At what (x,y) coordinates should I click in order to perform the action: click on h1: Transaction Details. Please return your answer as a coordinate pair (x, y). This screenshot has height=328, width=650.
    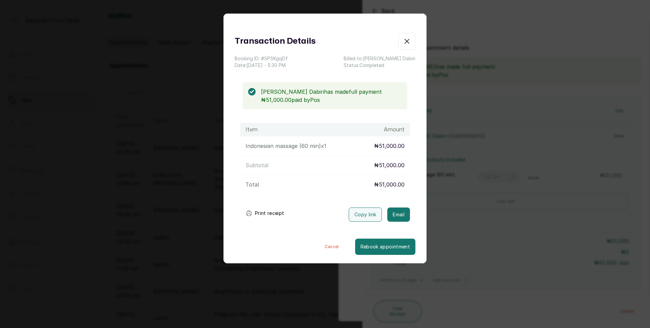
    Looking at the image, I should click on (275, 41).